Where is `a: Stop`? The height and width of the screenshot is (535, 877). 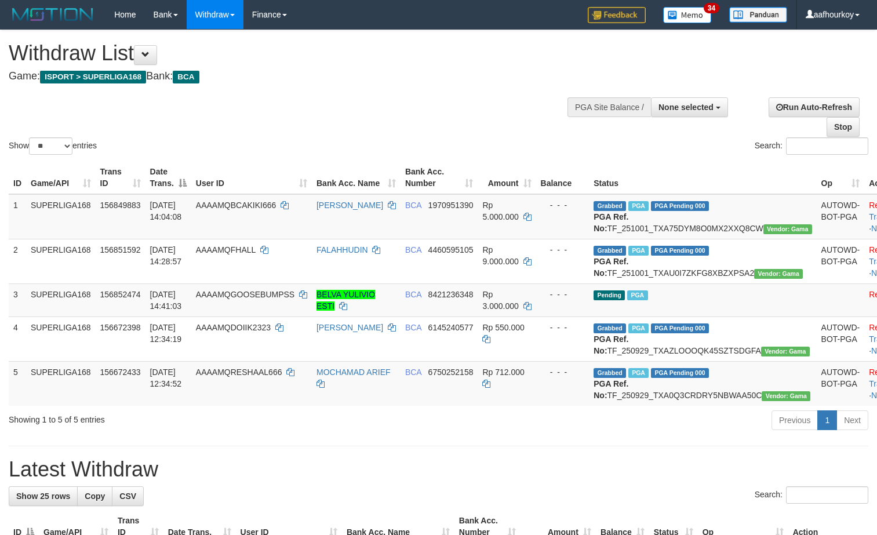
a: Stop is located at coordinates (843, 127).